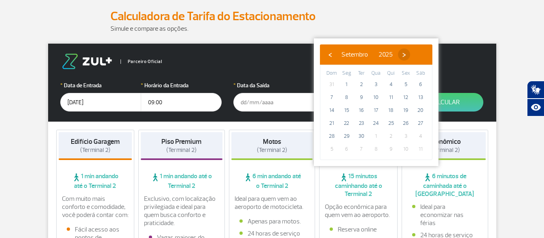  I want to click on span: 26, so click(405, 123).